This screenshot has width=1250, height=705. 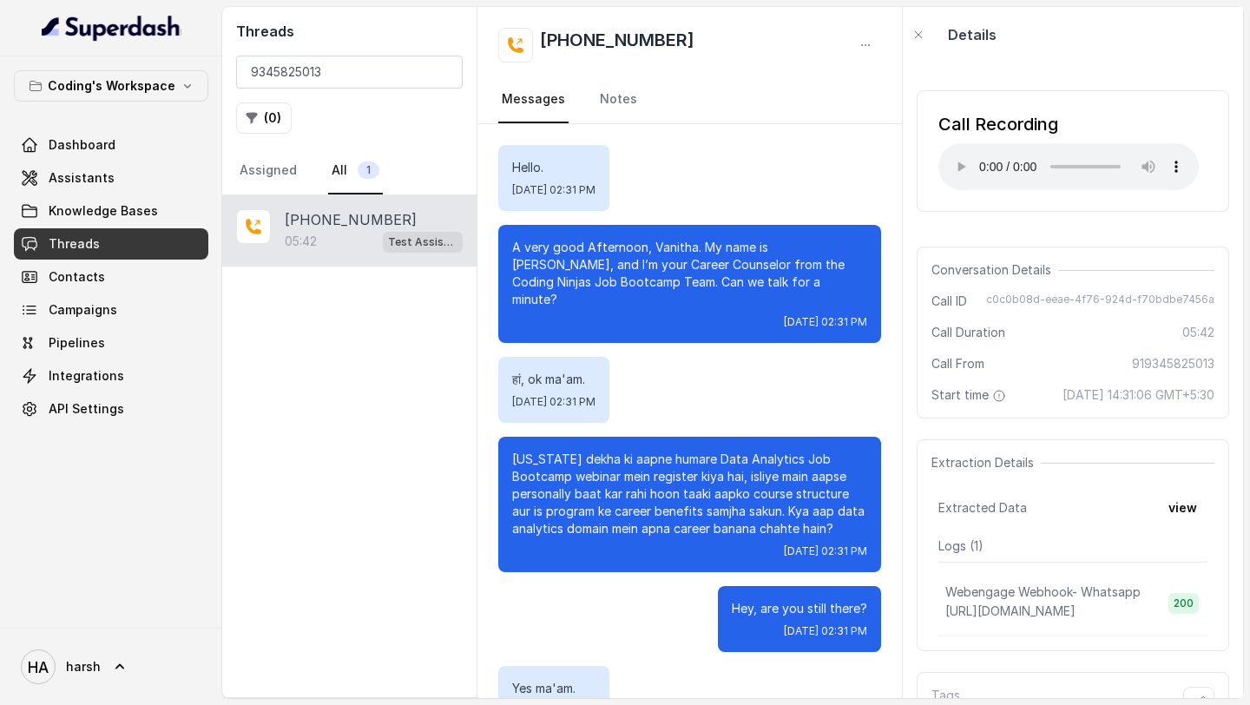 What do you see at coordinates (1073, 546) in the screenshot?
I see `p: Logs ( 1 )` at bounding box center [1073, 546].